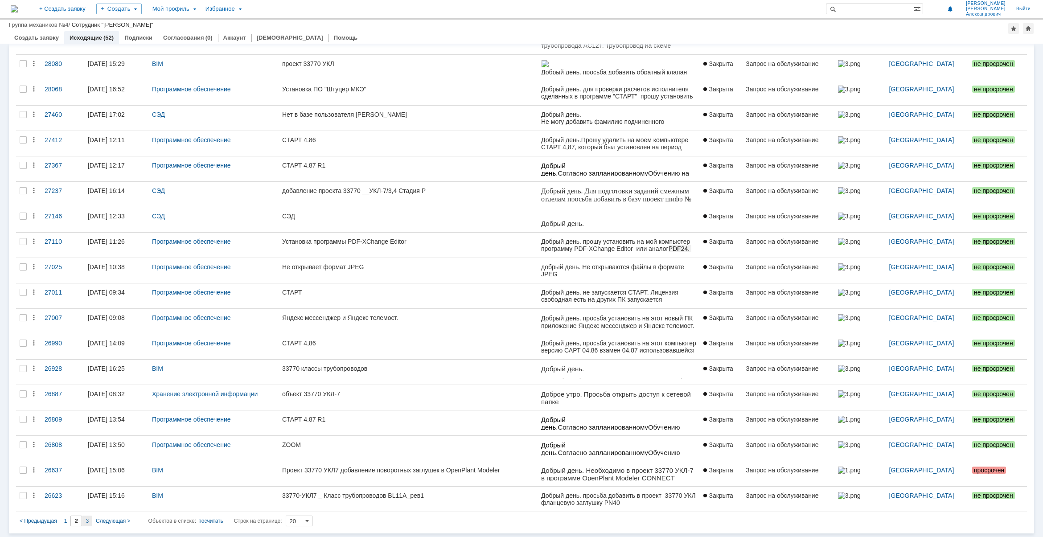 The width and height of the screenshot is (1043, 537). I want to click on div: объект 33770 УКЛ-7, so click(408, 394).